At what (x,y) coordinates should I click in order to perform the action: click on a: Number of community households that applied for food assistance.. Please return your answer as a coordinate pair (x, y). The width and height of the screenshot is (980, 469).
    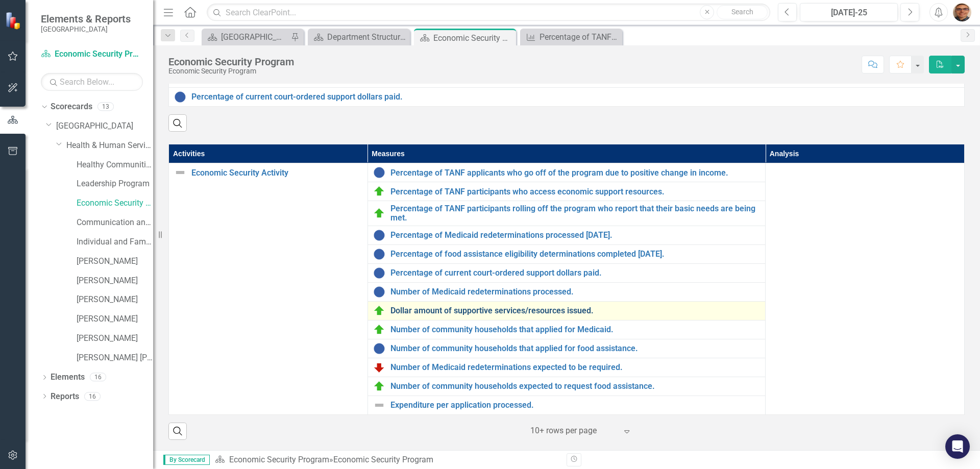
    Looking at the image, I should click on (575, 348).